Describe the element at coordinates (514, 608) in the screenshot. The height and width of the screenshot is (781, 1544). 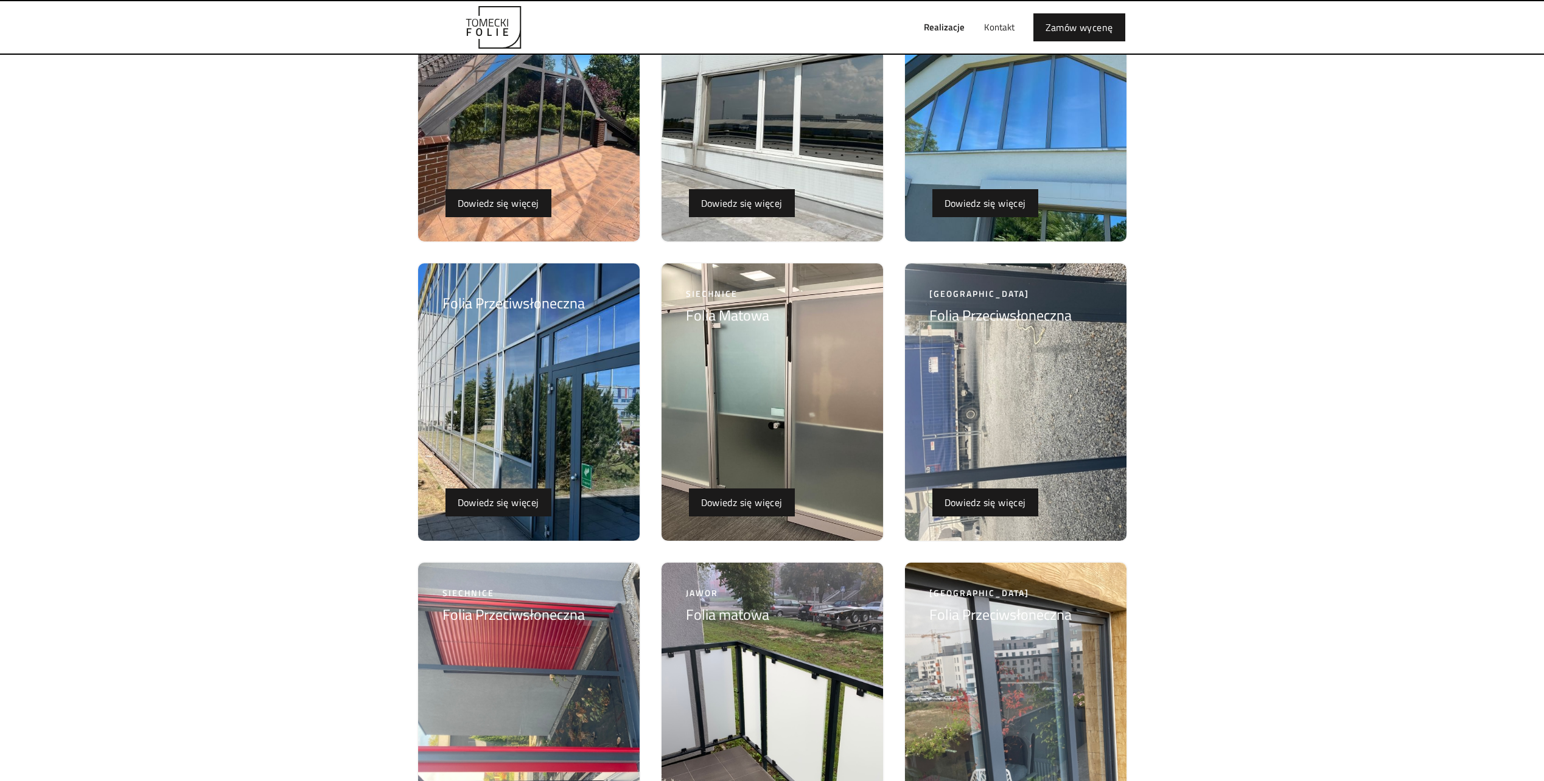
I see `a: SiechniceFolia Przeciwsłoneczna` at that location.